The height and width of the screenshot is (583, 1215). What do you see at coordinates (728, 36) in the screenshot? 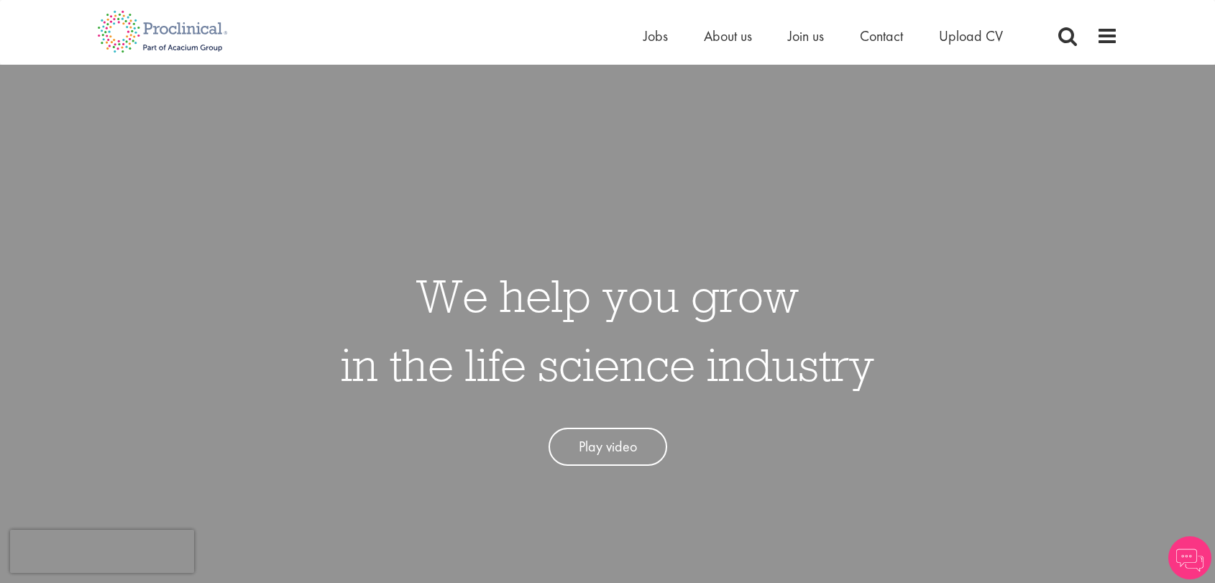
I see `a: About us` at bounding box center [728, 36].